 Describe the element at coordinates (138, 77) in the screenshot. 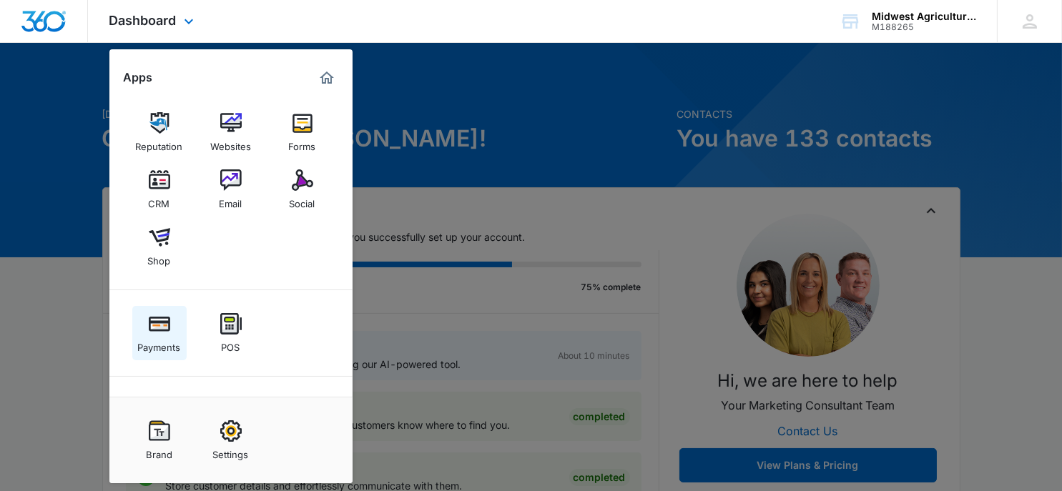

I see `h2: Apps` at that location.